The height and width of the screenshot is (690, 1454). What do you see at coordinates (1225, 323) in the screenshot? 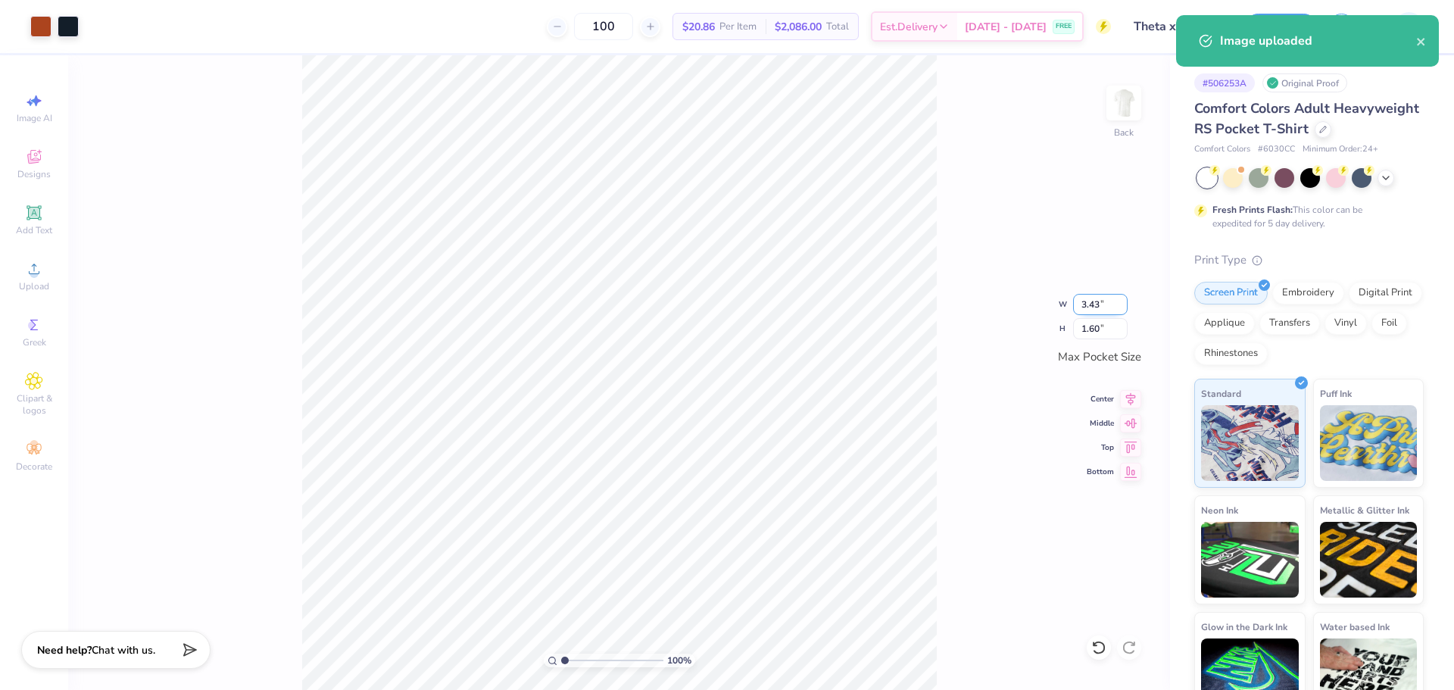
I see `div: Applique` at bounding box center [1225, 323].